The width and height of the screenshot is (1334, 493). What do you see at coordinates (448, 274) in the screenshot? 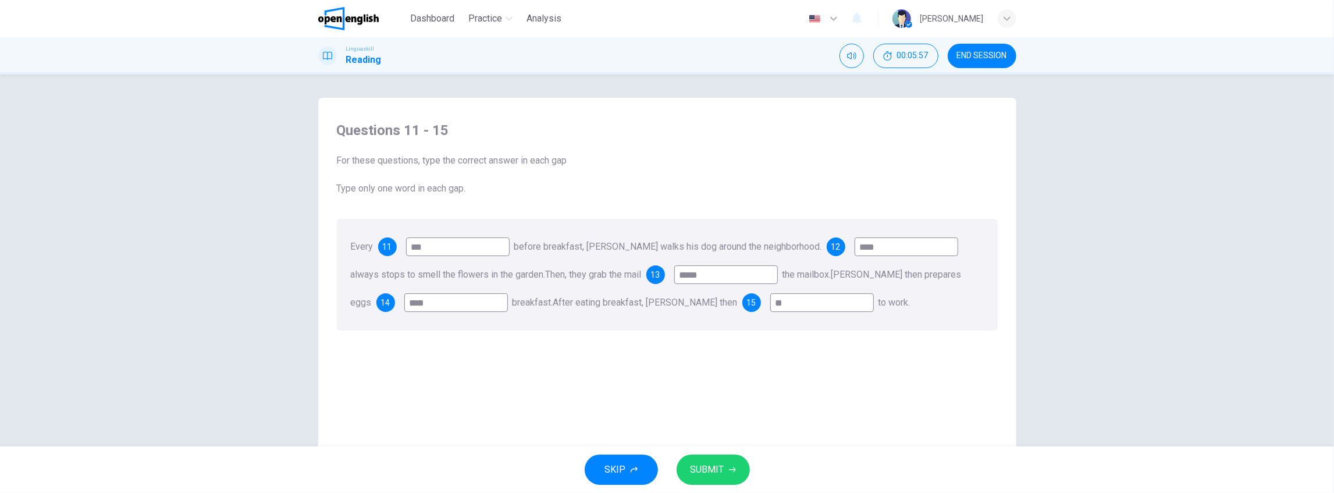
I see `span: always stops to smell the flowers in the garden.` at bounding box center [448, 274].